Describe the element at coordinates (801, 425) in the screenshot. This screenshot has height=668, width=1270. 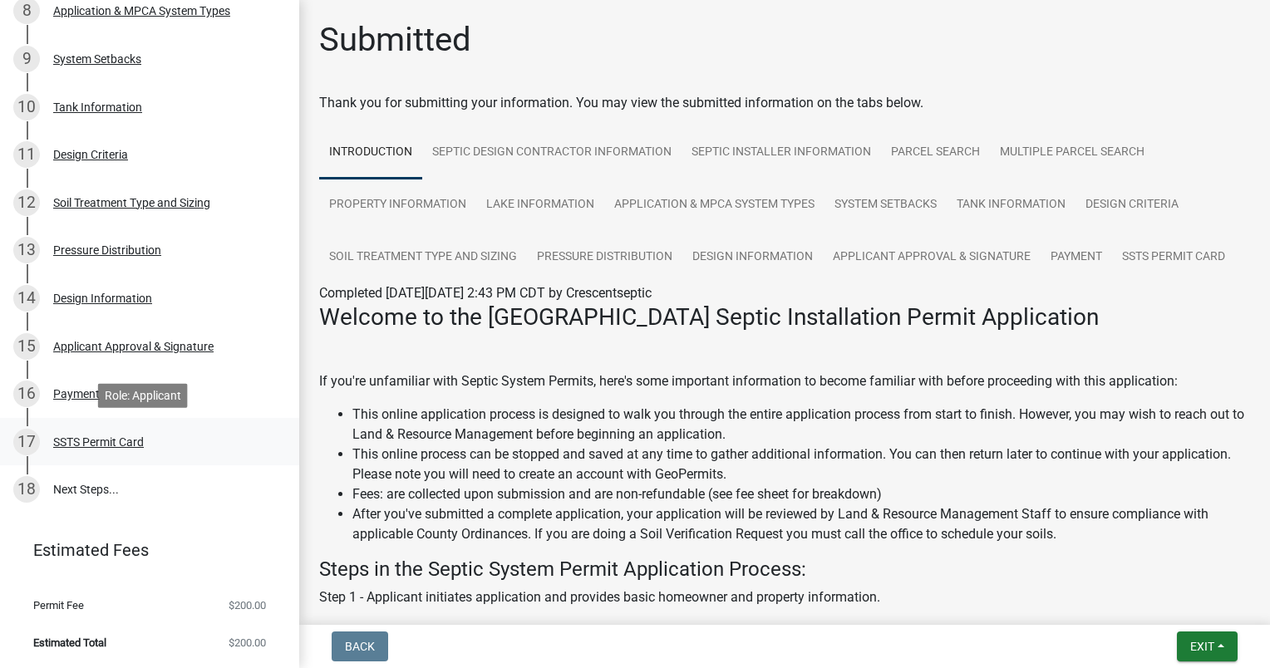
I see `li: This online application process is designed to walk you through the entire application process fr...` at that location.